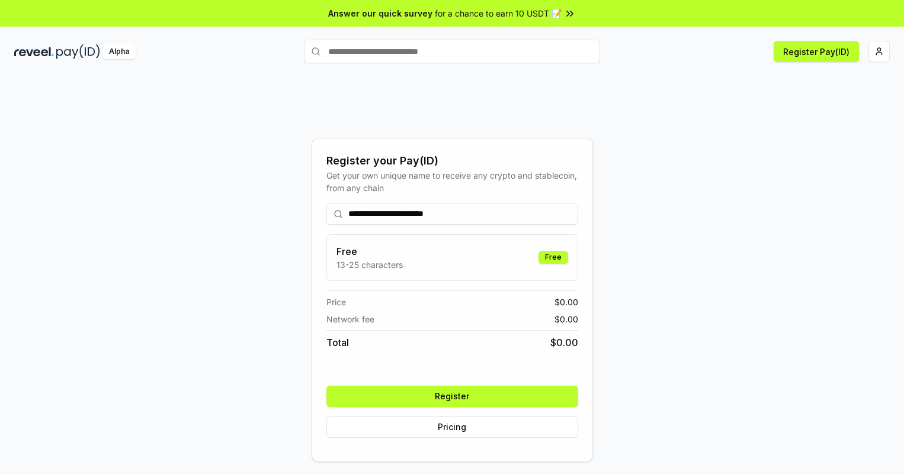 The image size is (904, 475). I want to click on div: Get your own unique name to receive any crypto and stablecoin, from any chain, so click(452, 182).